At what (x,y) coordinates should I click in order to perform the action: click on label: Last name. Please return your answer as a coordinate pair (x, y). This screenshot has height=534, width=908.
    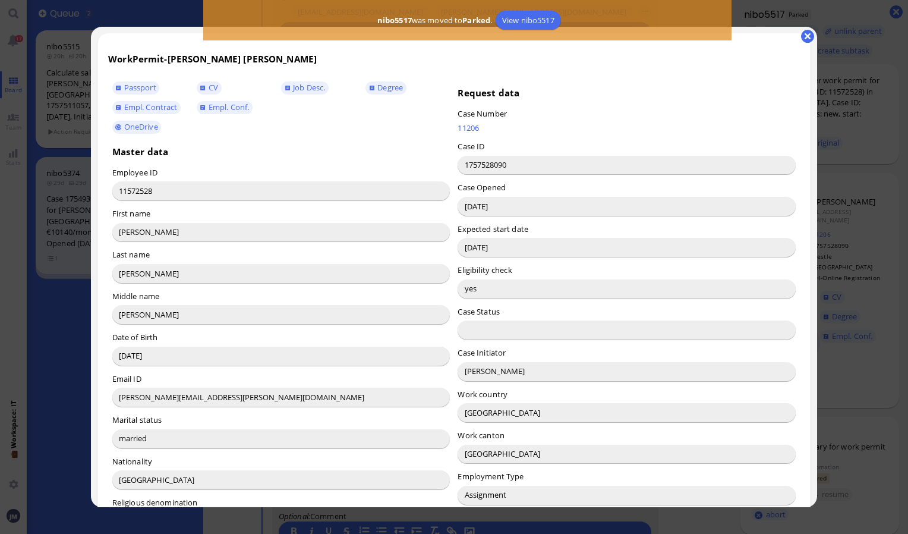
    Looking at the image, I should click on (131, 254).